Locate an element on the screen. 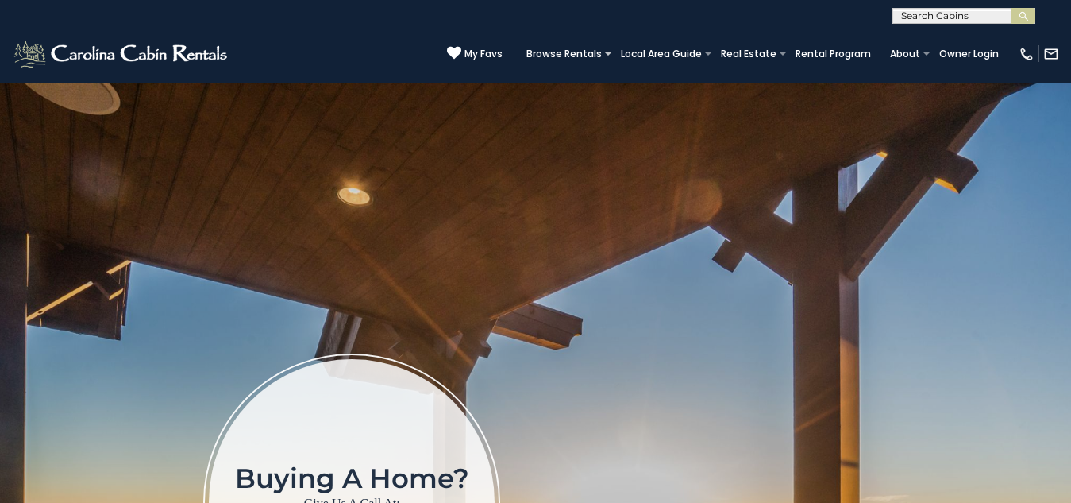 The image size is (1071, 503). a: Real Estate is located at coordinates (749, 54).